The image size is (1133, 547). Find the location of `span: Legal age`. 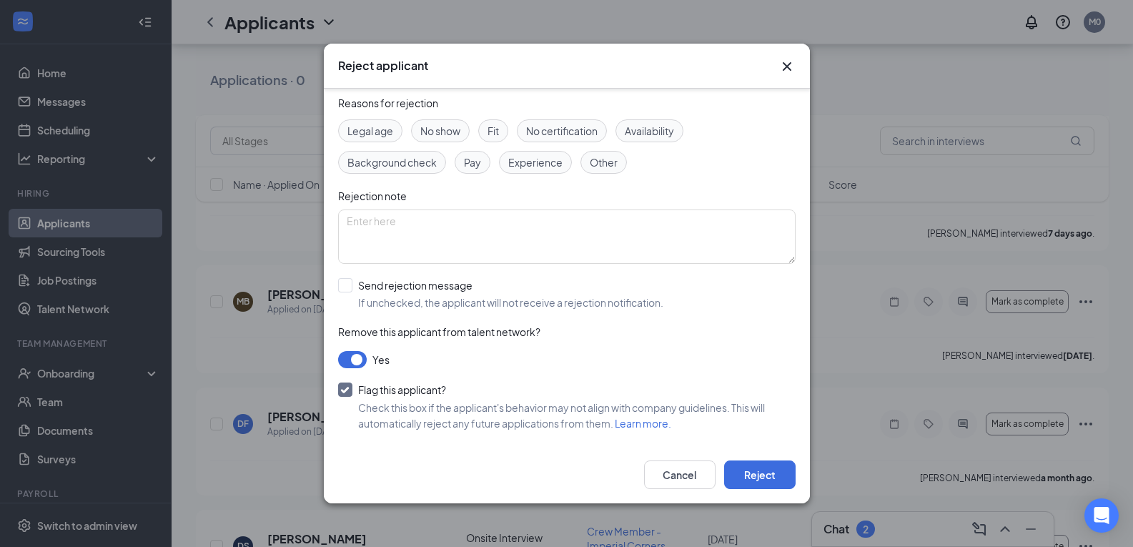

span: Legal age is located at coordinates (370, 131).